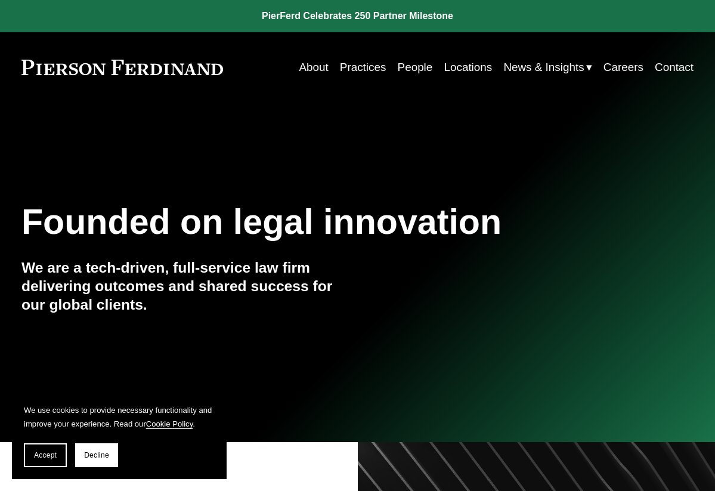 The image size is (715, 491). What do you see at coordinates (674, 67) in the screenshot?
I see `a: Contact` at bounding box center [674, 67].